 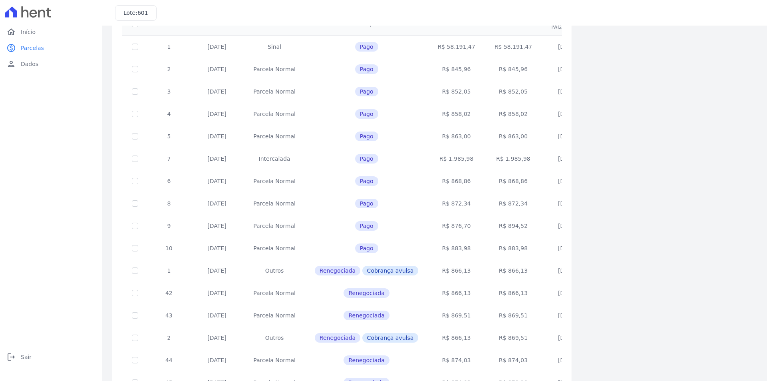 What do you see at coordinates (169, 203) in the screenshot?
I see `td: 8` at bounding box center [169, 203].